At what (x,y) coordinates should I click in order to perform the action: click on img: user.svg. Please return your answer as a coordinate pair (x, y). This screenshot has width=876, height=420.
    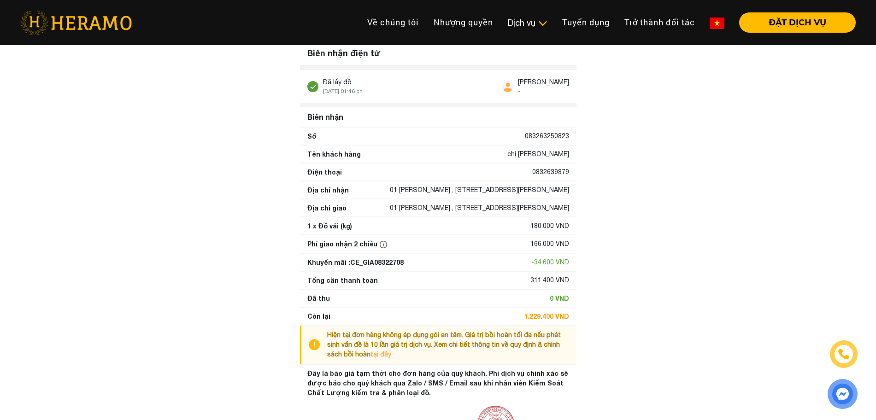
    Looking at the image, I should click on (508, 87).